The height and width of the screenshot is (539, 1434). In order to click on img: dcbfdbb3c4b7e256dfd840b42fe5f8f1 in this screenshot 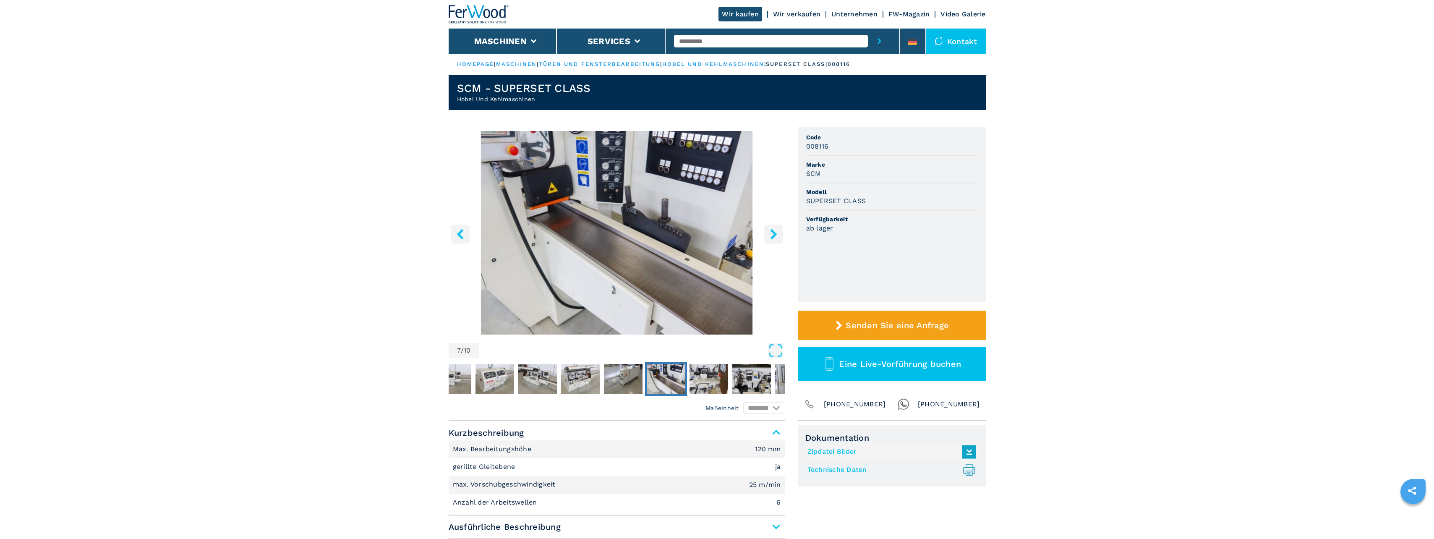, I will do `click(495, 379)`.